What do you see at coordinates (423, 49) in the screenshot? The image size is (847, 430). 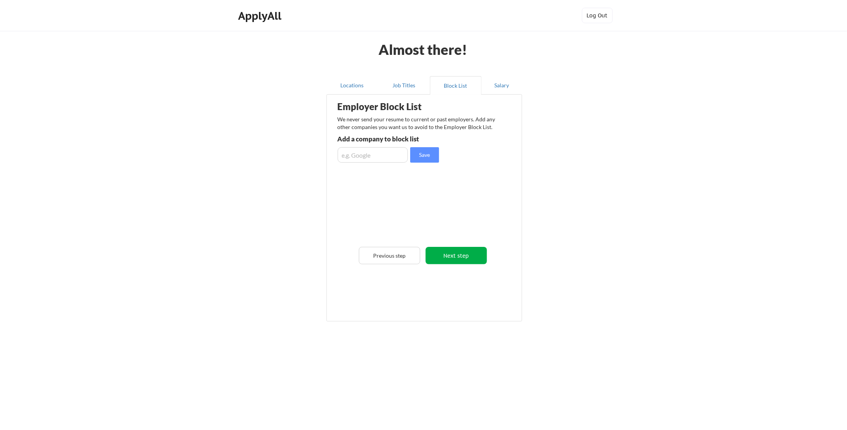 I see `div: Almost there!` at bounding box center [423, 49].